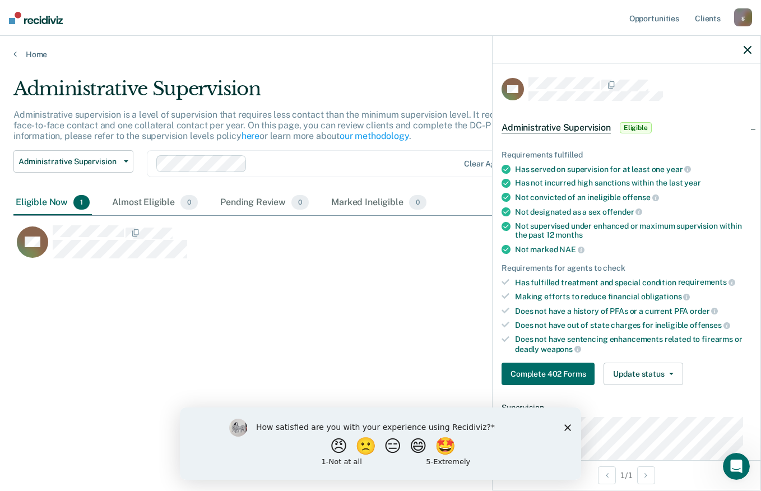  Describe the element at coordinates (743, 17) in the screenshot. I see `div: g` at that location.